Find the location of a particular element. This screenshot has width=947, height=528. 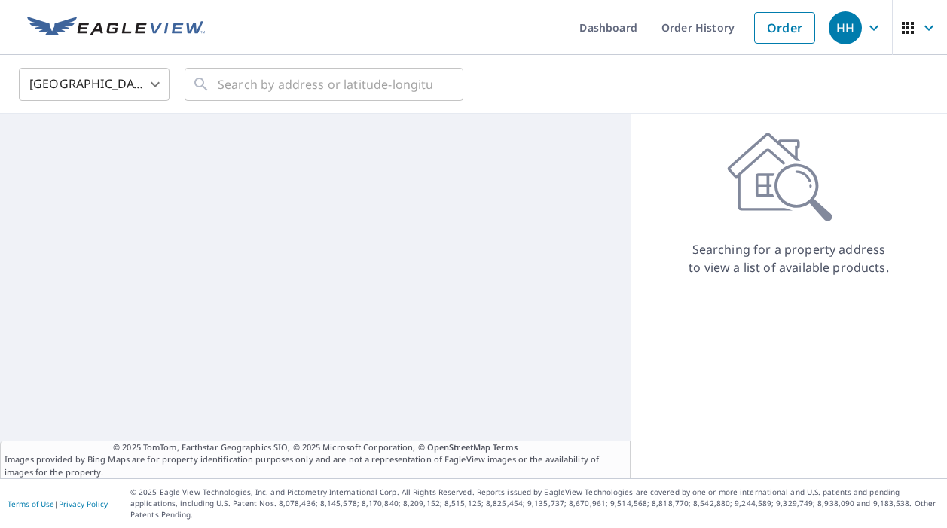

p: © 2025 Eagle View Technologies, Inc. and Pictometry International Corp. All Rights Reserved. Repo... is located at coordinates (535, 503).